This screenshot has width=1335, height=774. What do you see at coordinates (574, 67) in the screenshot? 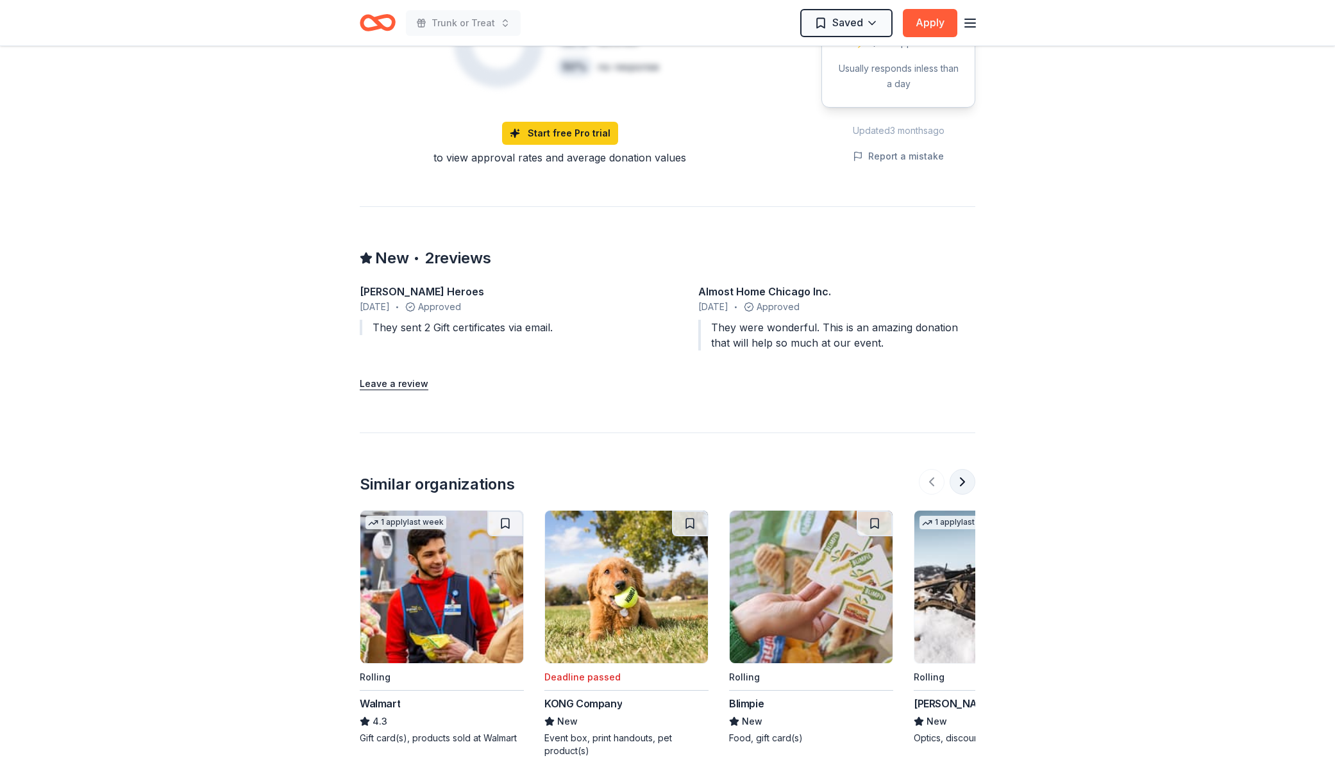
I see `div: 50 %` at bounding box center [574, 67].